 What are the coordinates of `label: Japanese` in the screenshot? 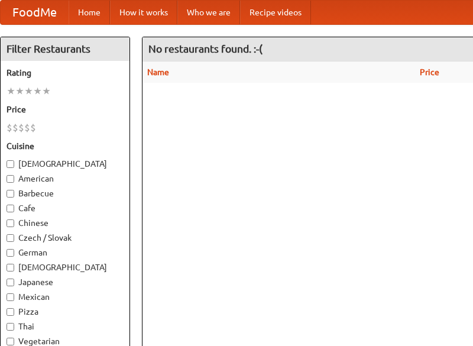 It's located at (65, 282).